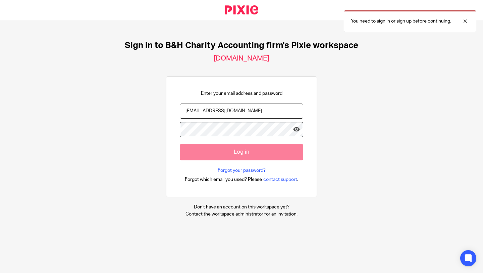 The width and height of the screenshot is (483, 273). Describe the element at coordinates (401, 21) in the screenshot. I see `p: You need to sign in or sign up before continuing.` at that location.